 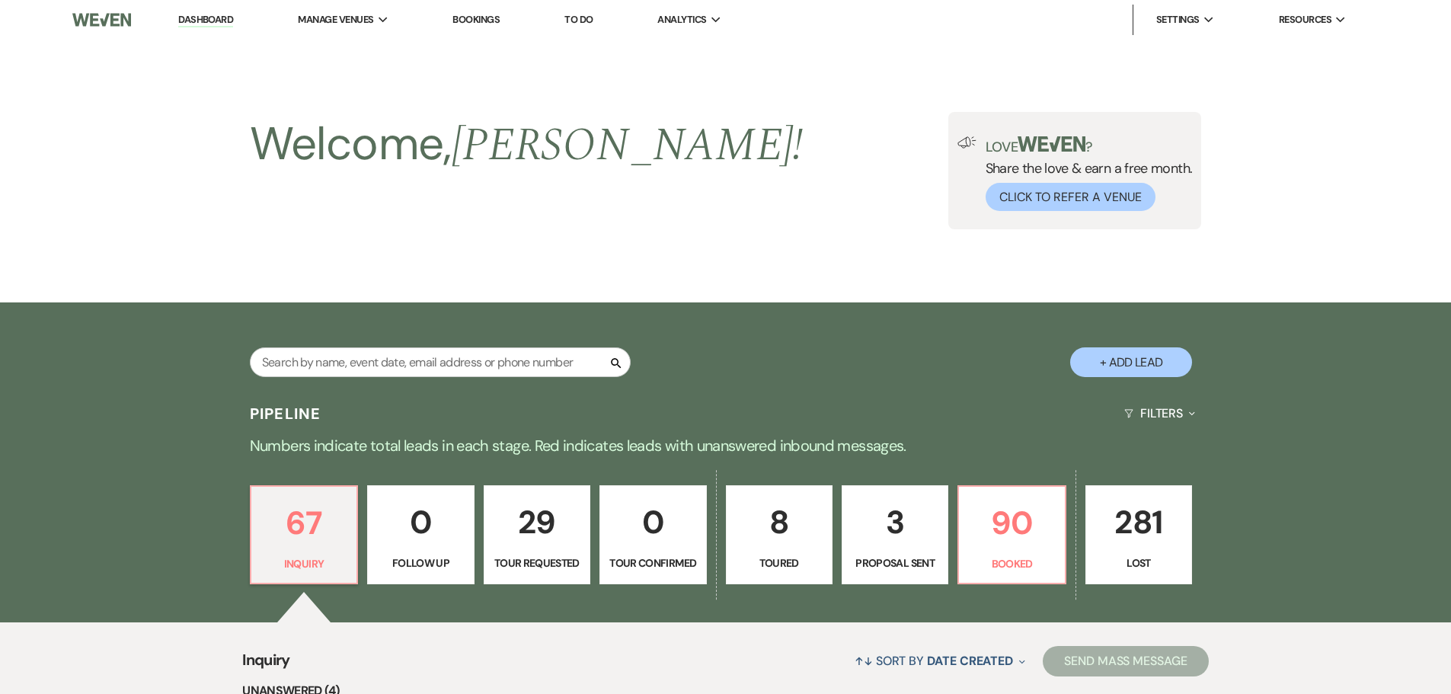 I want to click on span: Settings, so click(x=1177, y=20).